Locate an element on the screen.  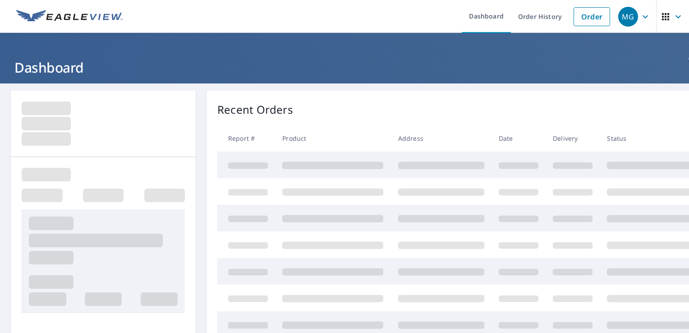
h1: Dashboard is located at coordinates (344, 67).